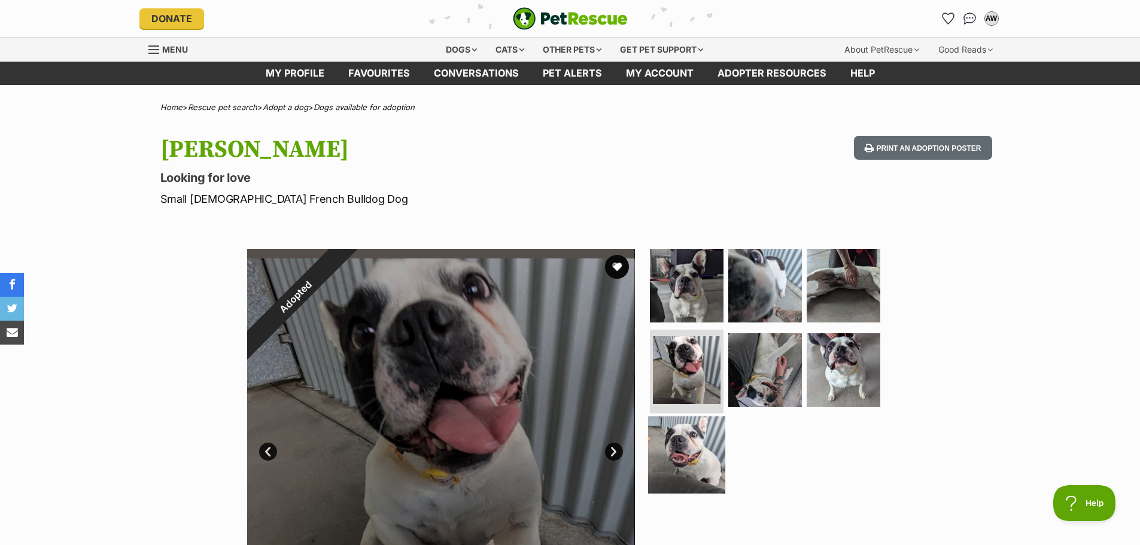 Image resolution: width=1140 pixels, height=545 pixels. I want to click on div: AW, so click(991, 19).